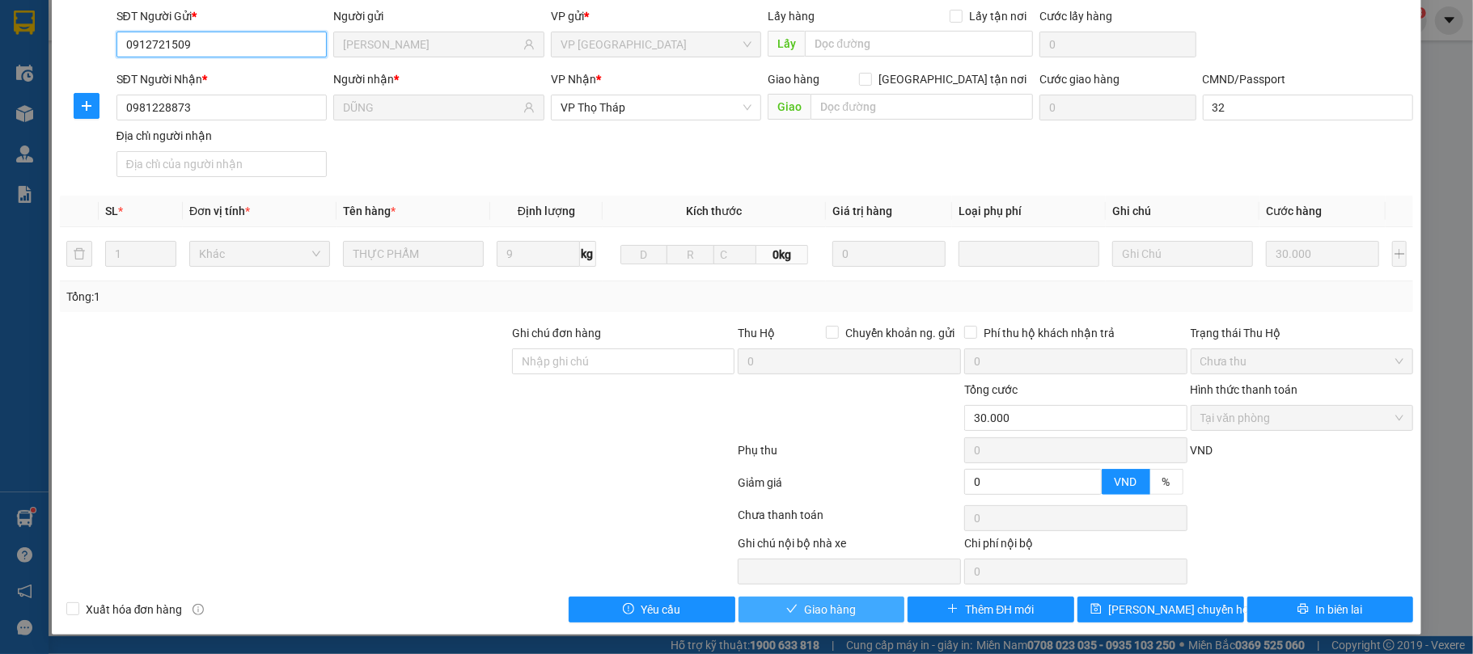 This screenshot has height=654, width=1473. I want to click on span: Tại văn phòng, so click(1302, 418).